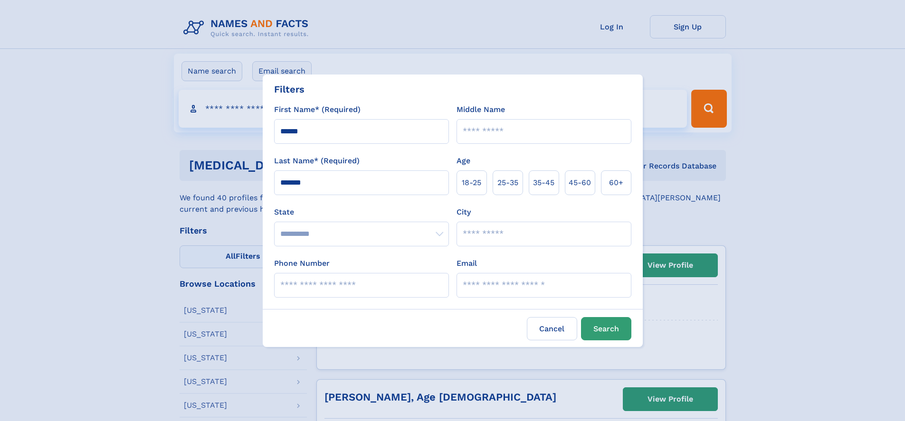  I want to click on span: 45‑60, so click(580, 183).